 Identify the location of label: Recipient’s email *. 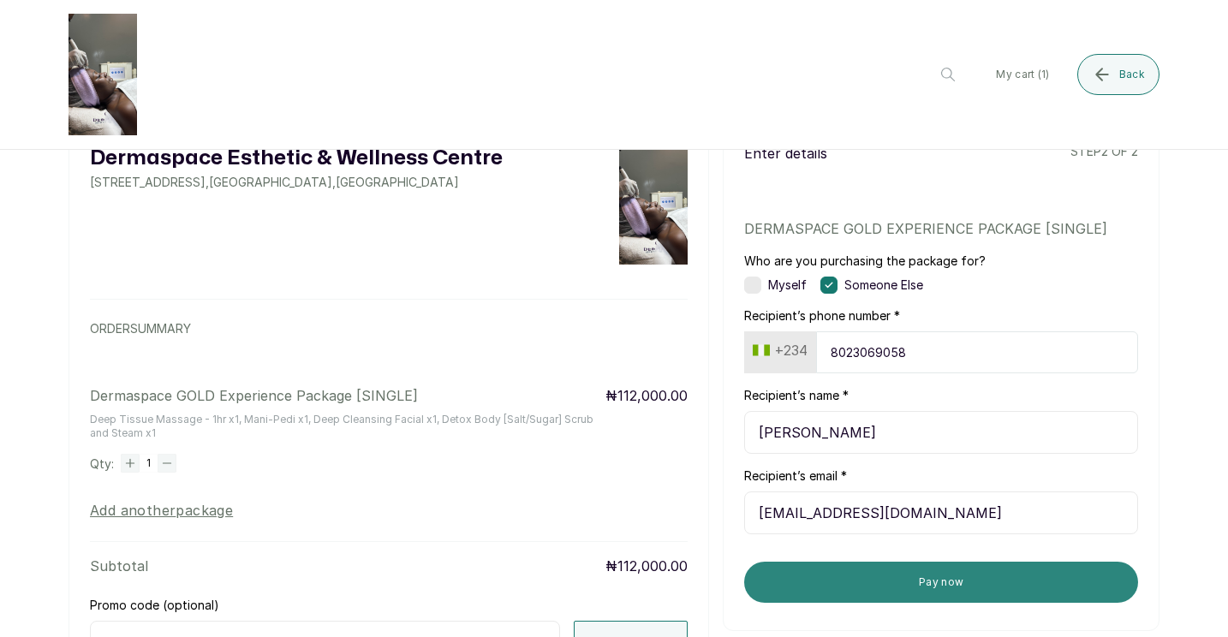
(796, 476).